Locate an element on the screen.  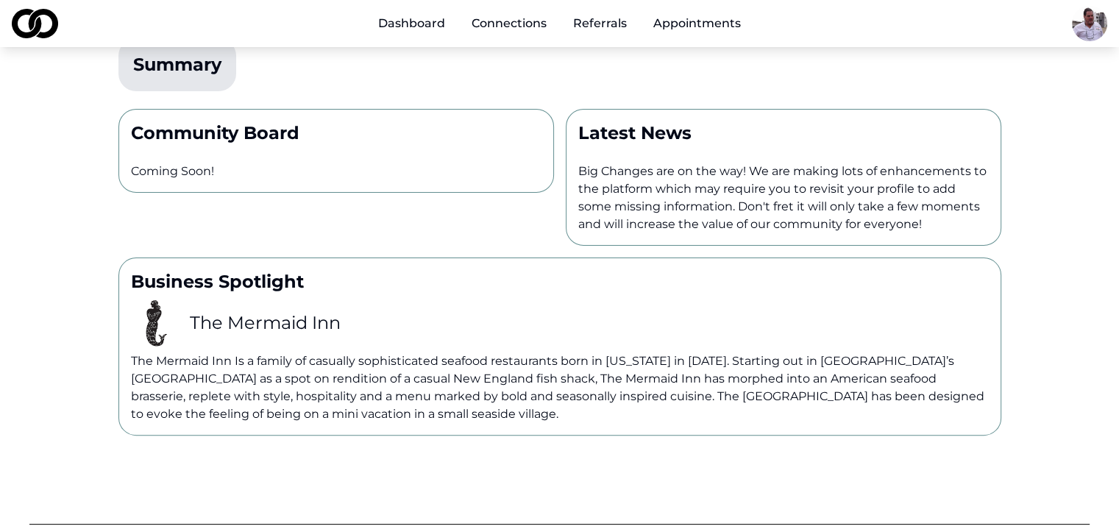
p: Coming Soon! is located at coordinates (336, 171).